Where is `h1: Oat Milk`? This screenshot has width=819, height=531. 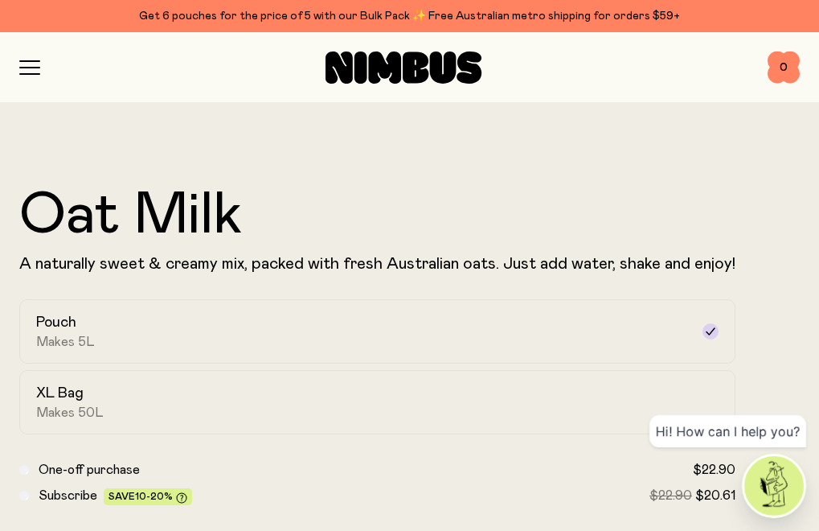 h1: Oat Milk is located at coordinates (377, 216).